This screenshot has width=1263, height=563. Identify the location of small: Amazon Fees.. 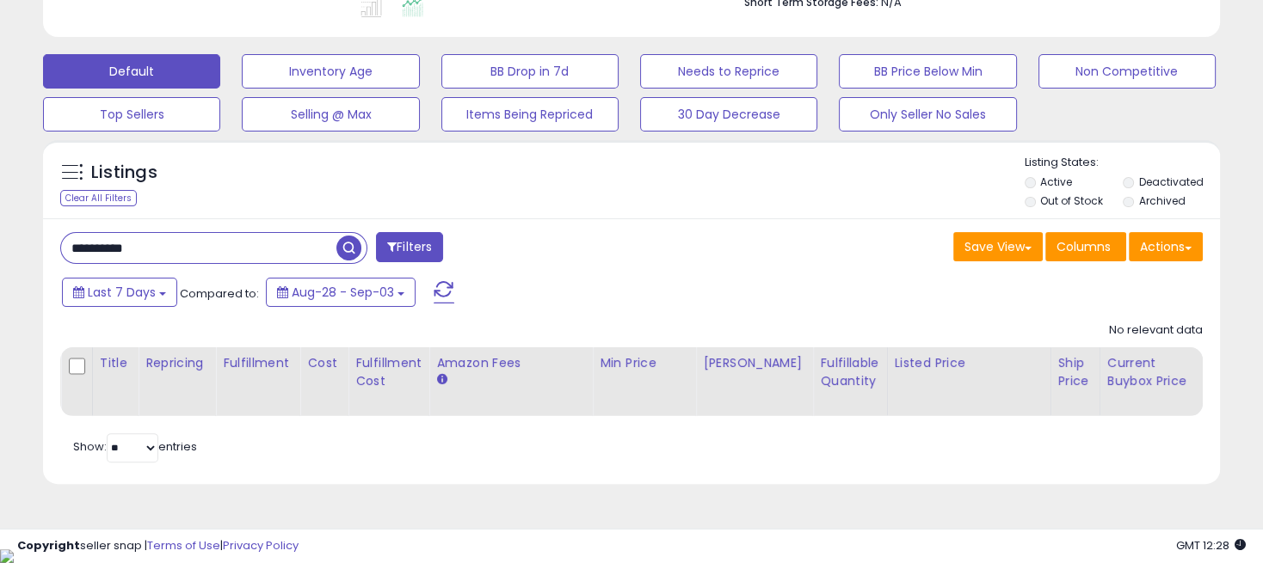
(441, 380).